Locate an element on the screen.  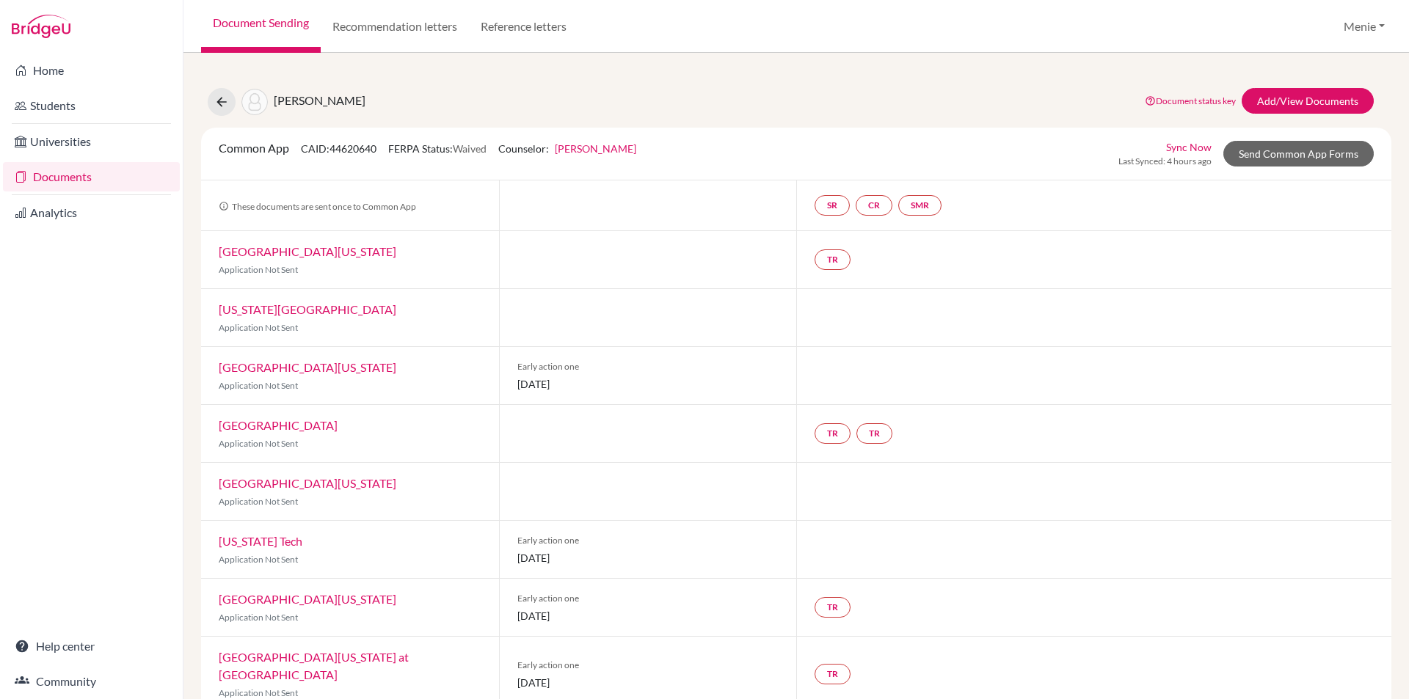
a: Community is located at coordinates (91, 682).